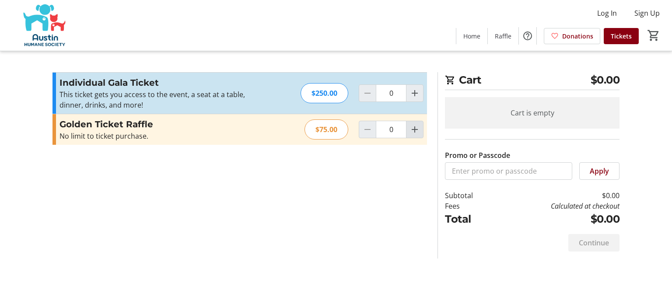 Image resolution: width=672 pixels, height=304 pixels. What do you see at coordinates (622, 36) in the screenshot?
I see `span: Tickets` at bounding box center [622, 36].